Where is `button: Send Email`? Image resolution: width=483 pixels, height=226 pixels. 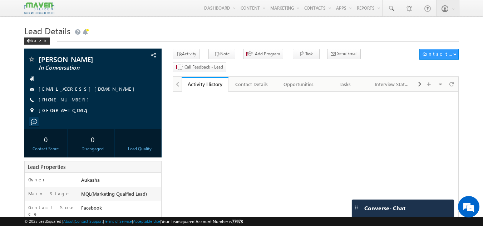 button: Send Email is located at coordinates (344, 54).